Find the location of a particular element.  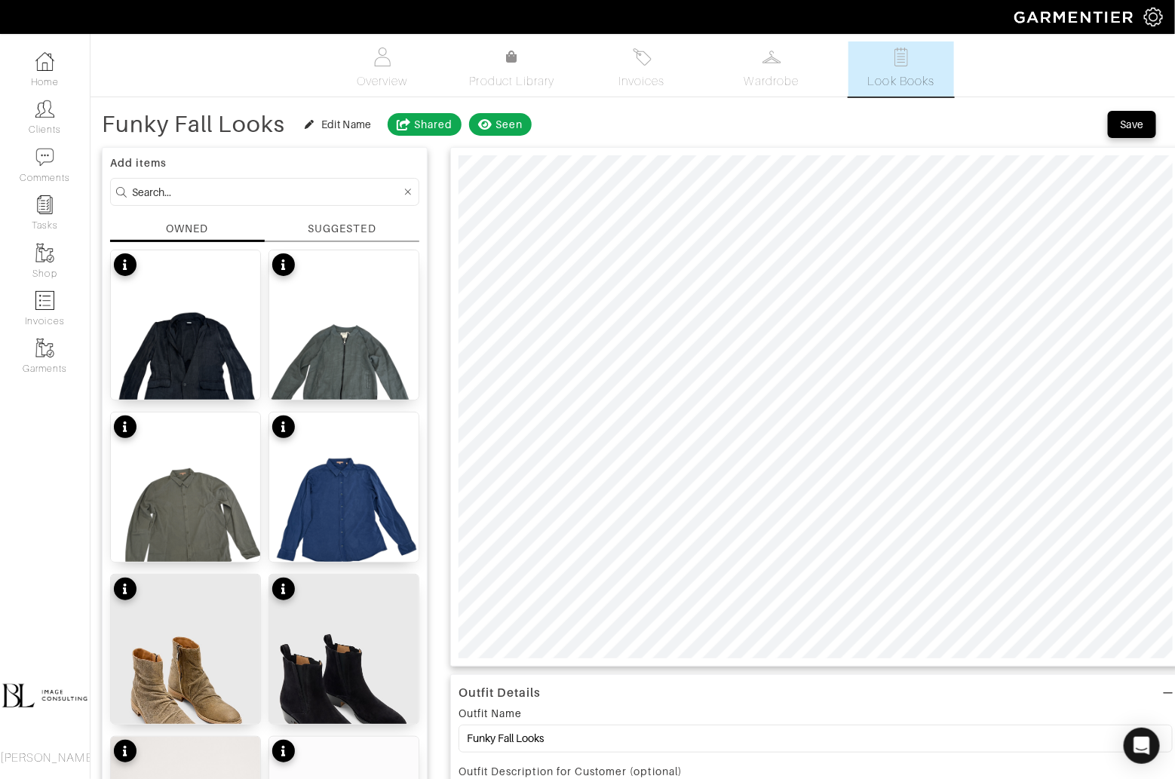

div: Open Intercom Messenger is located at coordinates (1142, 746).